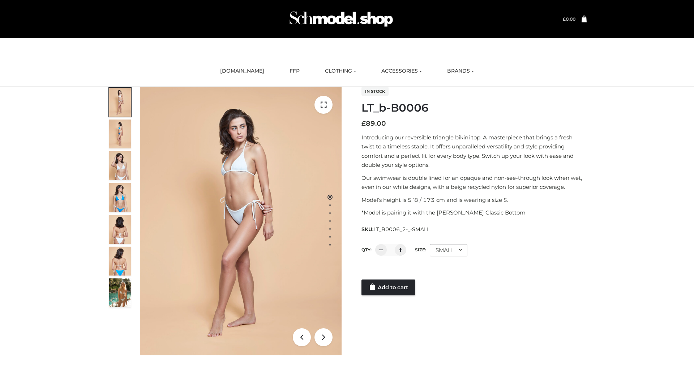 The image size is (694, 390). What do you see at coordinates (388, 288) in the screenshot?
I see `a: Add to cart` at bounding box center [388, 288].